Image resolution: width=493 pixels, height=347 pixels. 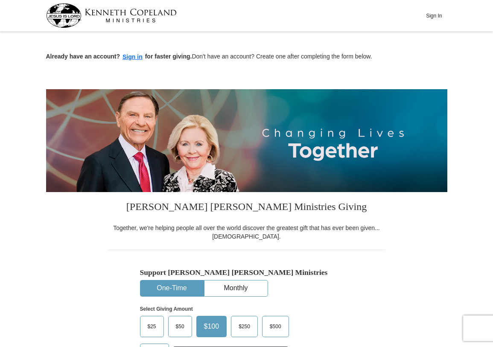 What do you see at coordinates (212, 326) in the screenshot?
I see `span: $100` at bounding box center [212, 326].